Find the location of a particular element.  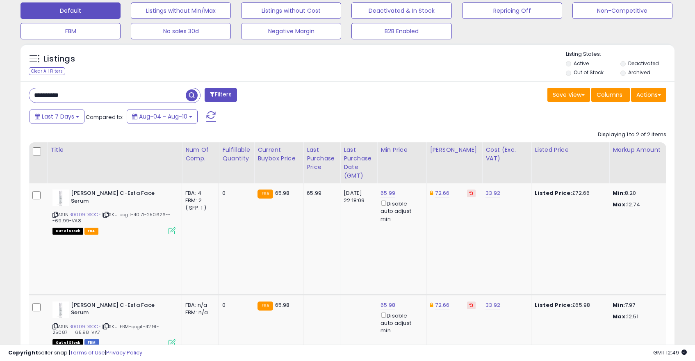

button: Repricing Off is located at coordinates (512, 11).